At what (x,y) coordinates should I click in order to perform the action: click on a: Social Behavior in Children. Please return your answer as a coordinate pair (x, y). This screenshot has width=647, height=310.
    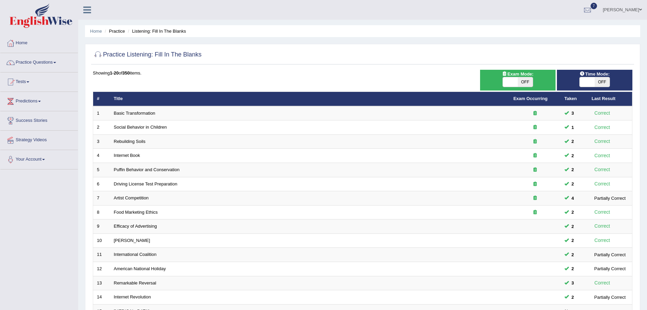
    Looking at the image, I should click on (140, 127).